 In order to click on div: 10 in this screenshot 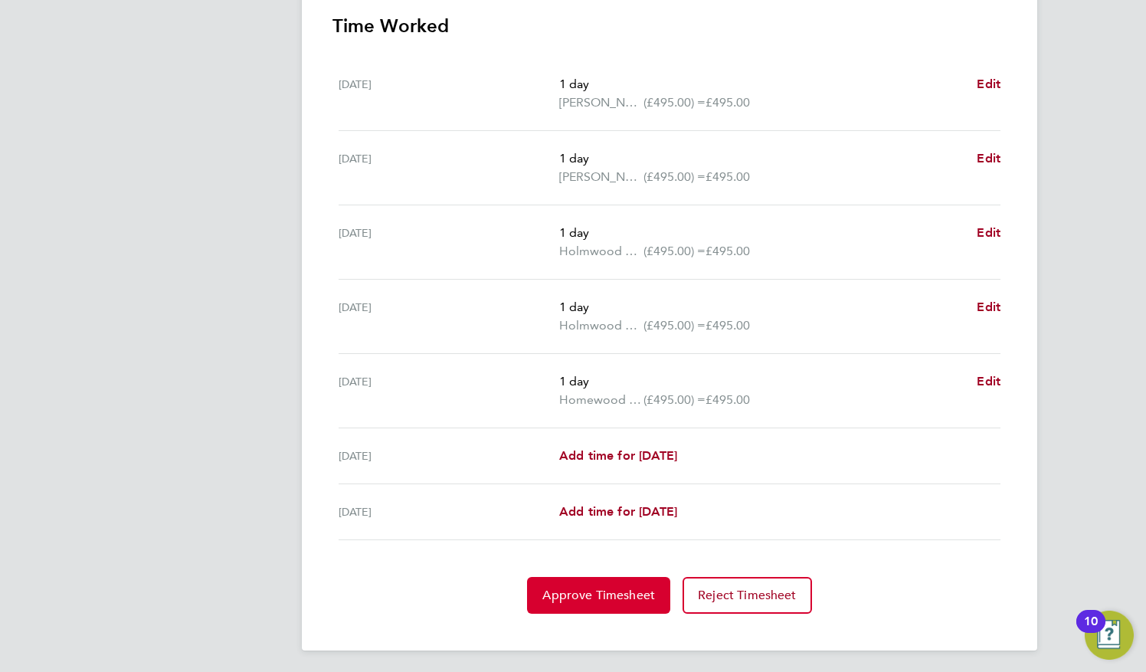, I will do `click(1091, 631)`.